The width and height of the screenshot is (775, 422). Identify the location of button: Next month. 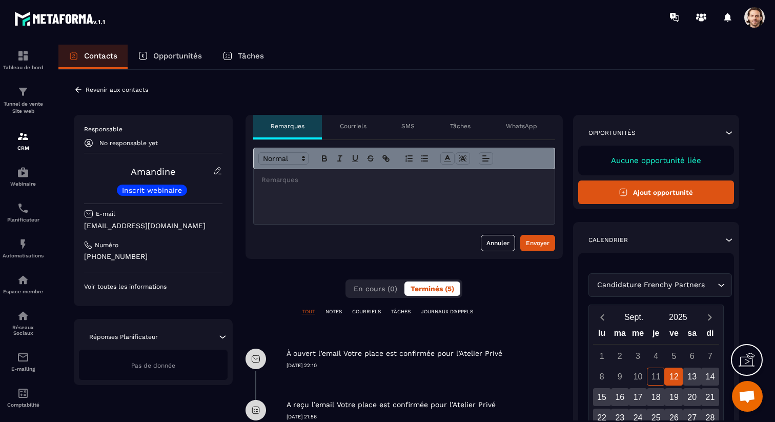
(709, 317).